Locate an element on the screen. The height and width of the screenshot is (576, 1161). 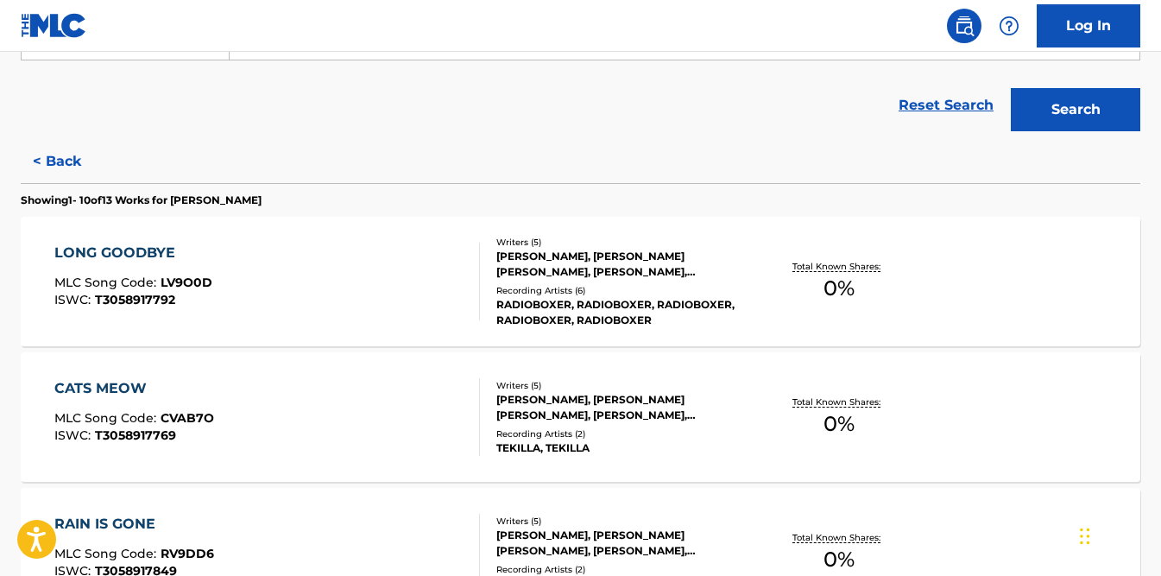
div: TEKILLA, TEKILLA is located at coordinates (620, 448).